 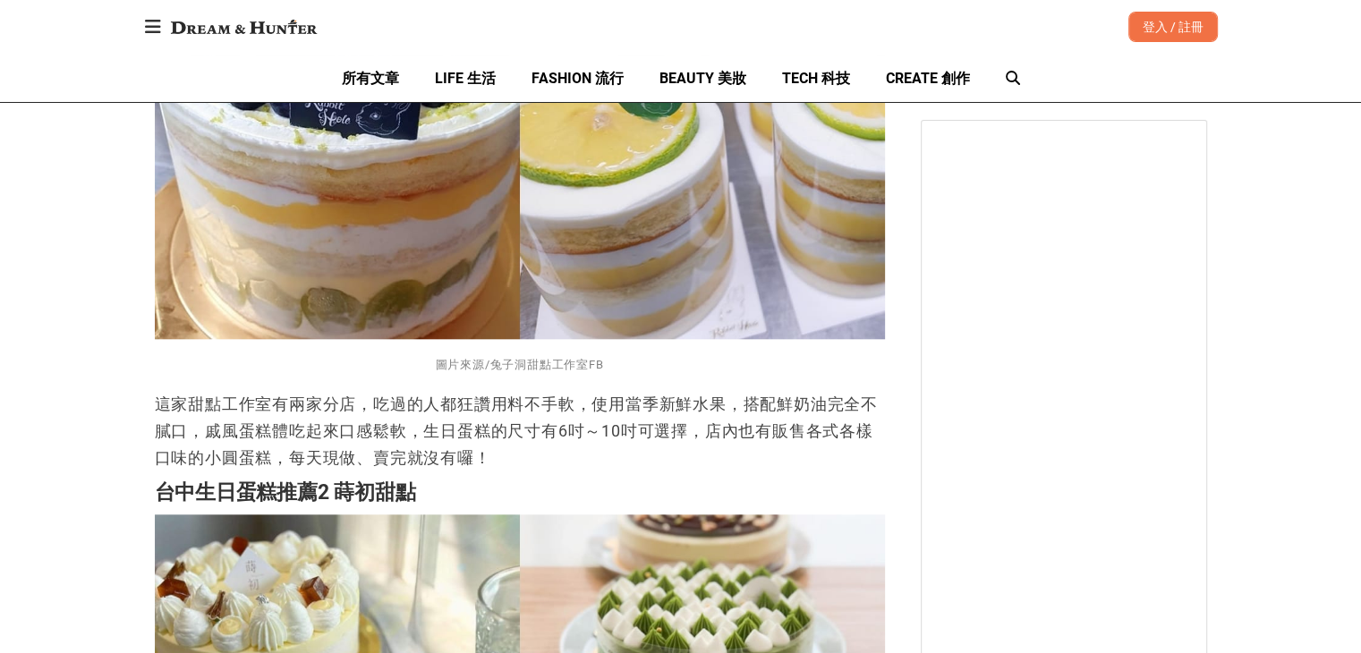 I want to click on span: BEAUTY 美妝, so click(x=702, y=78).